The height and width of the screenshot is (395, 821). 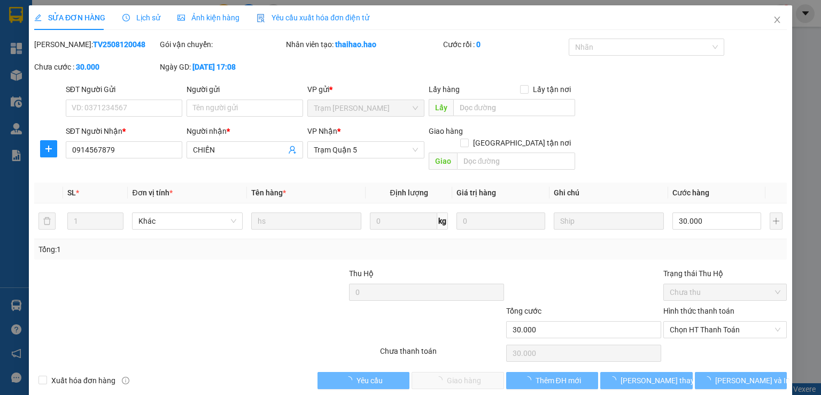 I want to click on span: edit, so click(x=38, y=18).